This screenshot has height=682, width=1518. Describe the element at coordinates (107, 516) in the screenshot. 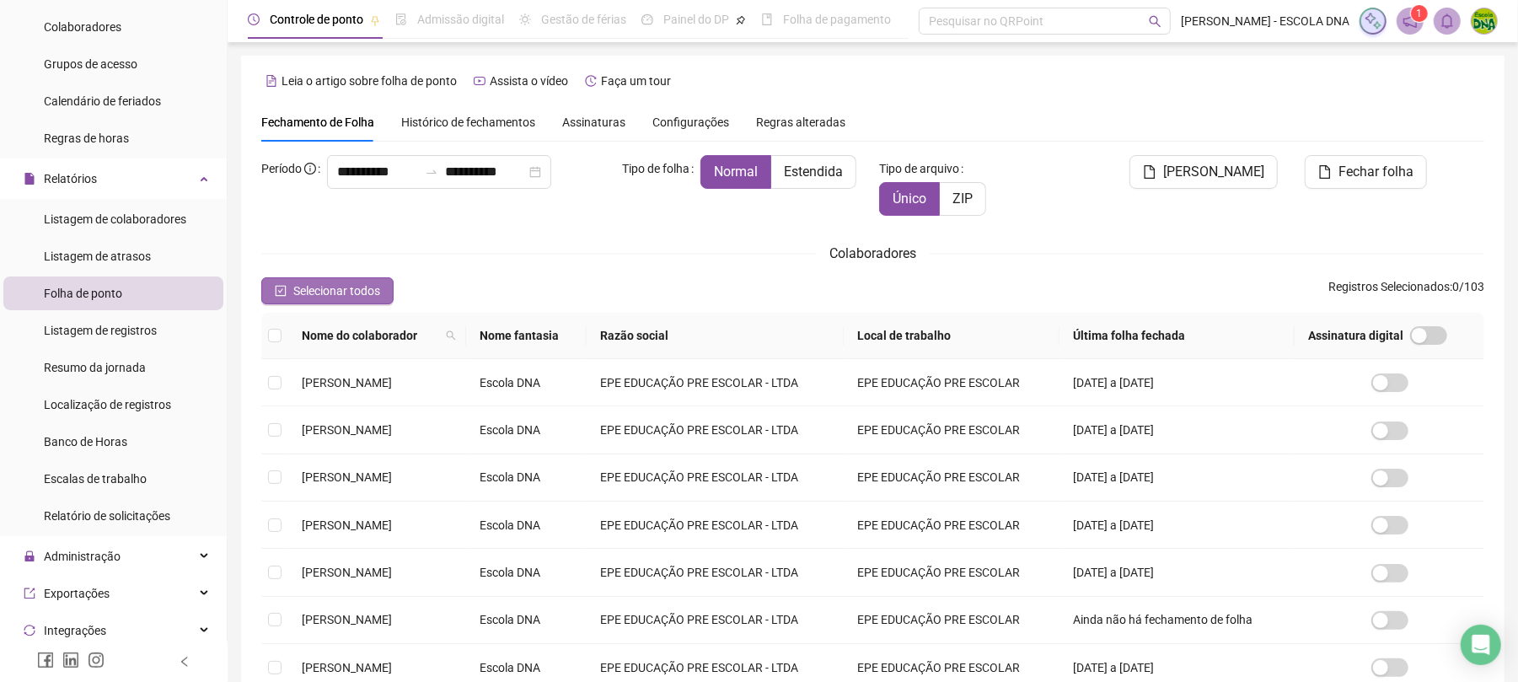

I see `span: Relatório de solicitações` at that location.